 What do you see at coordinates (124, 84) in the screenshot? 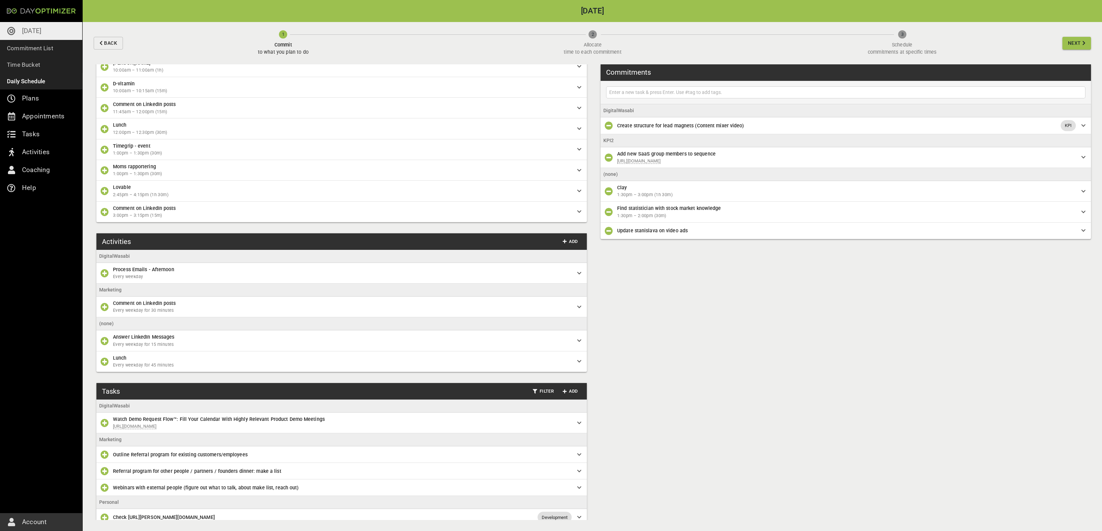
I see `span: D-vitamin` at bounding box center [124, 84].